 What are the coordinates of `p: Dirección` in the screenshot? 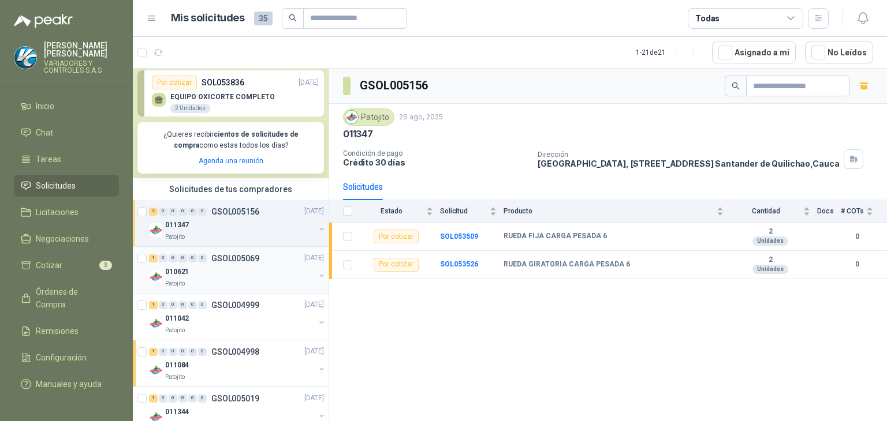 It's located at (688, 155).